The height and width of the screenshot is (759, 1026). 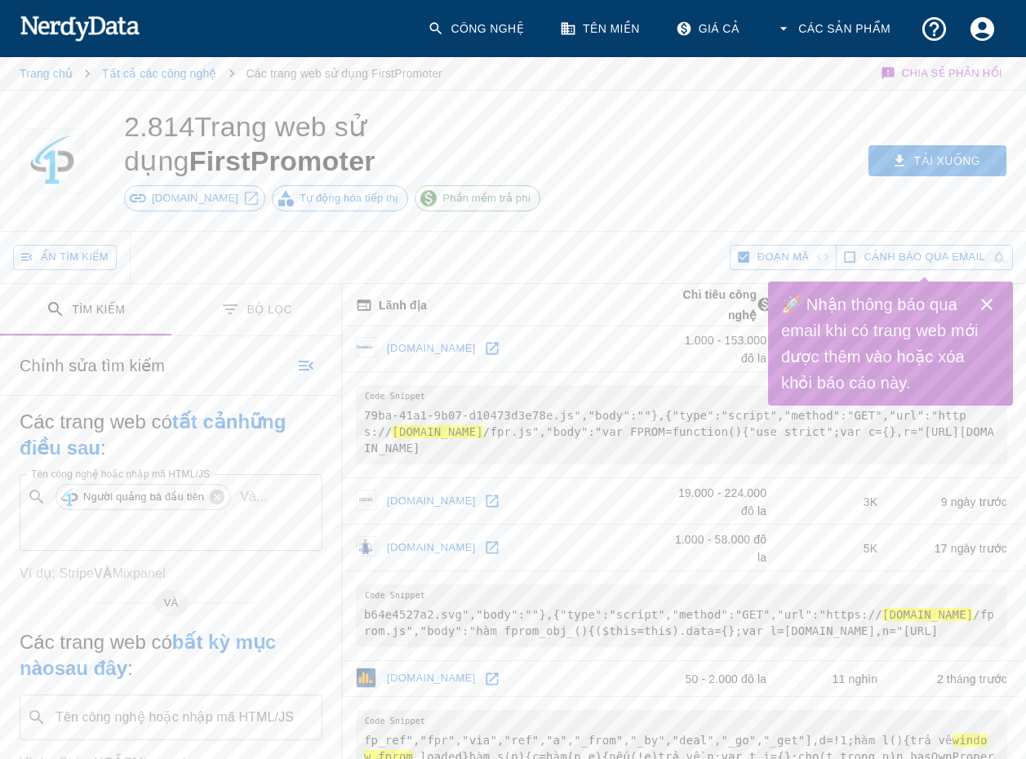 What do you see at coordinates (366, 500) in the screenshot?
I see `img: biểu tượng plesk.com` at bounding box center [366, 500].